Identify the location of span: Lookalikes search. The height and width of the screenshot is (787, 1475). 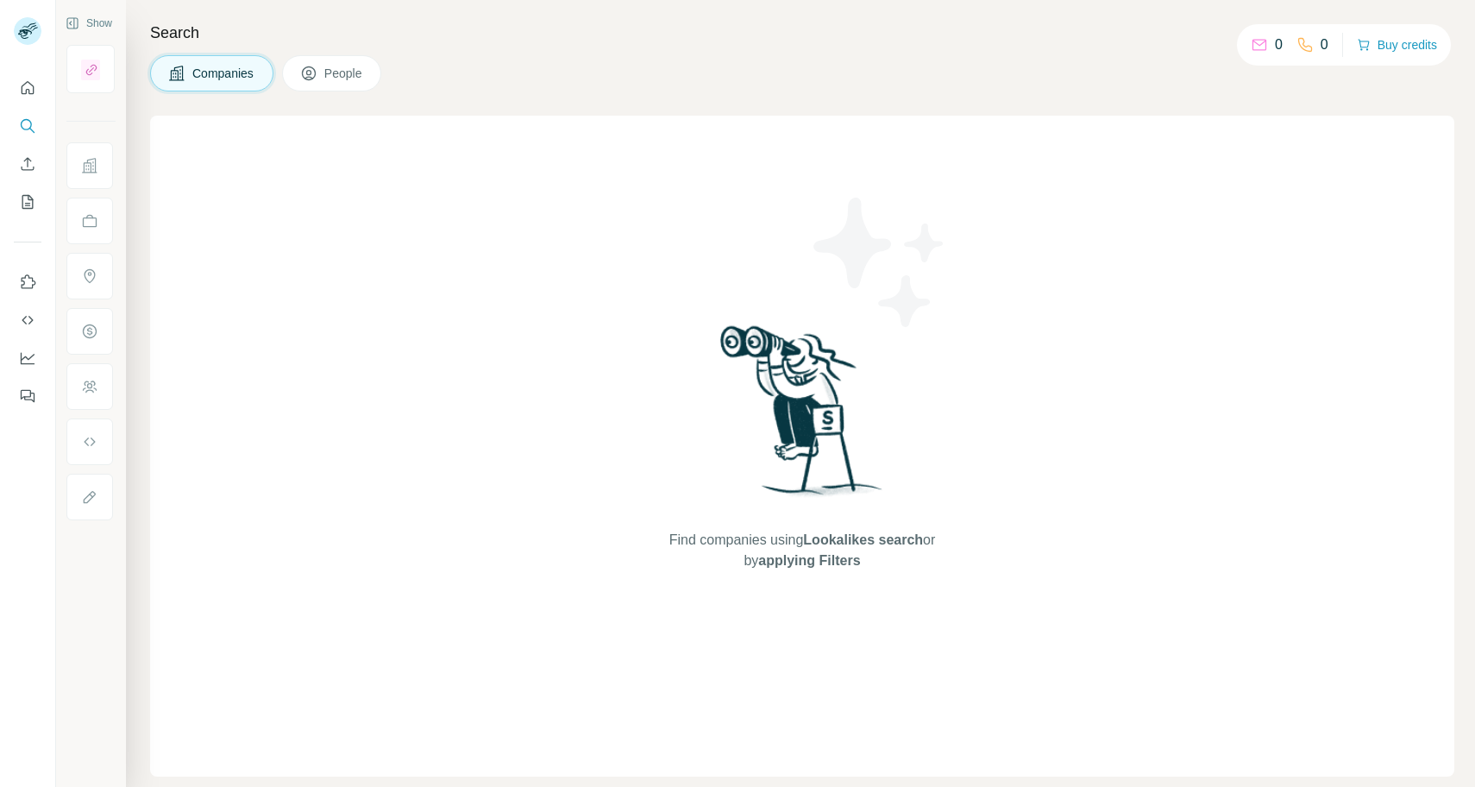
(863, 539).